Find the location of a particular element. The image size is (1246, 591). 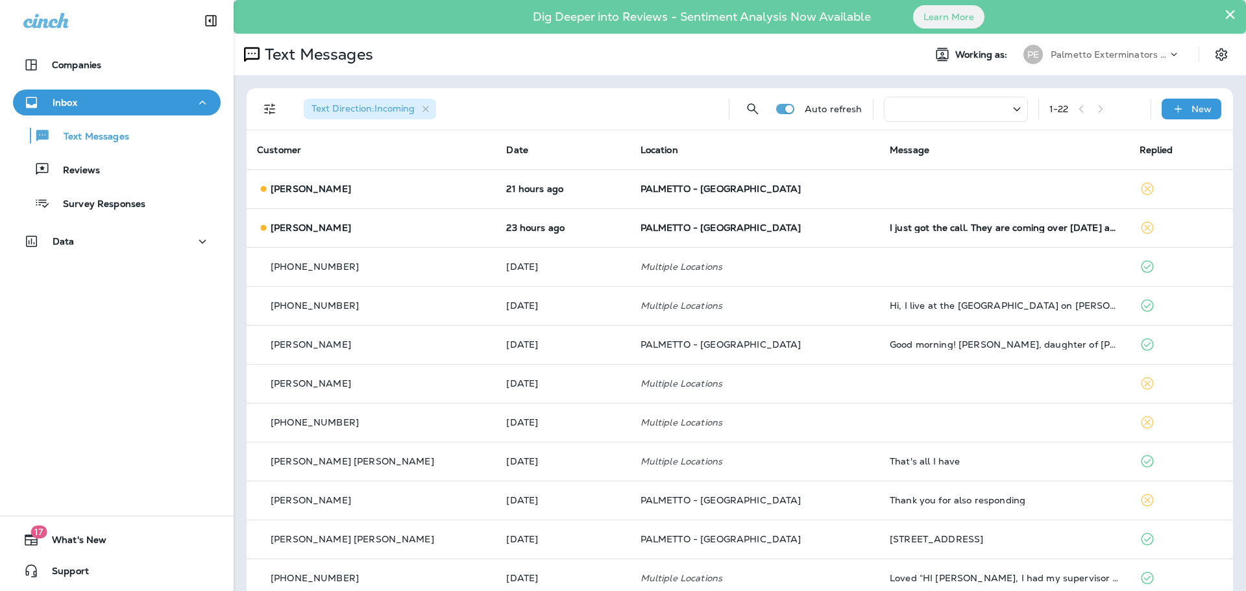

p: Survey Responses is located at coordinates (97, 204).